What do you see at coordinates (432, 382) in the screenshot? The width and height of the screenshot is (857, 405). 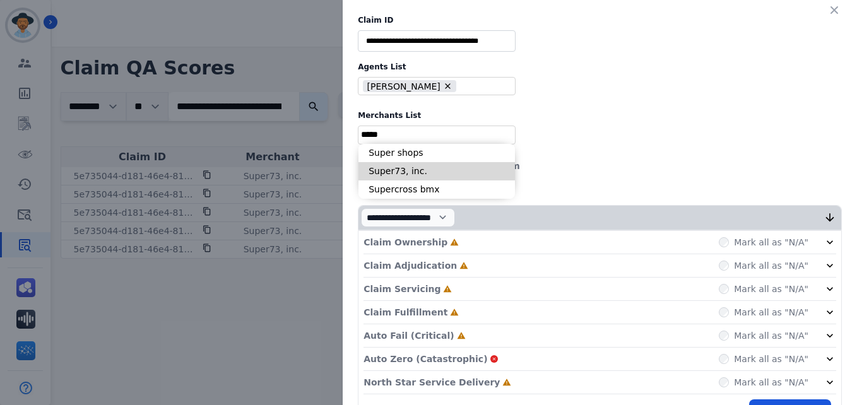 I see `p: North Star Service Delivery` at bounding box center [432, 382].